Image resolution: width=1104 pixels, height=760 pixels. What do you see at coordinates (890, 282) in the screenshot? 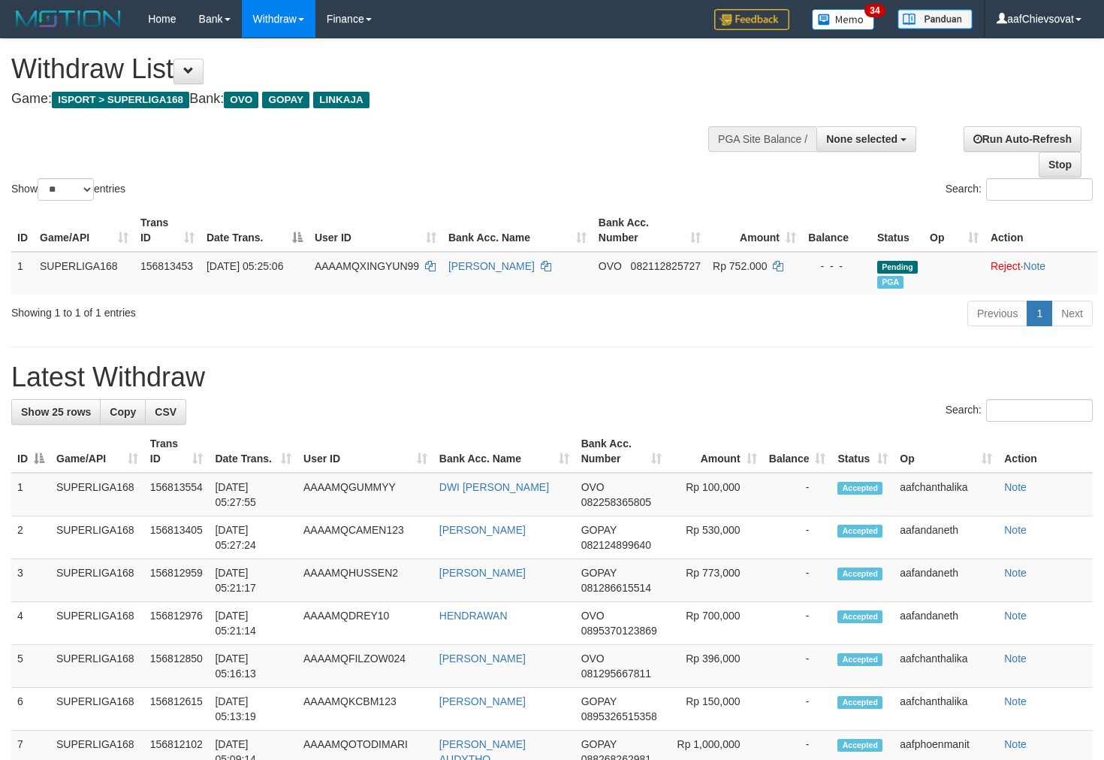
I see `span: Marked by aafphoenmanit` at bounding box center [890, 282].